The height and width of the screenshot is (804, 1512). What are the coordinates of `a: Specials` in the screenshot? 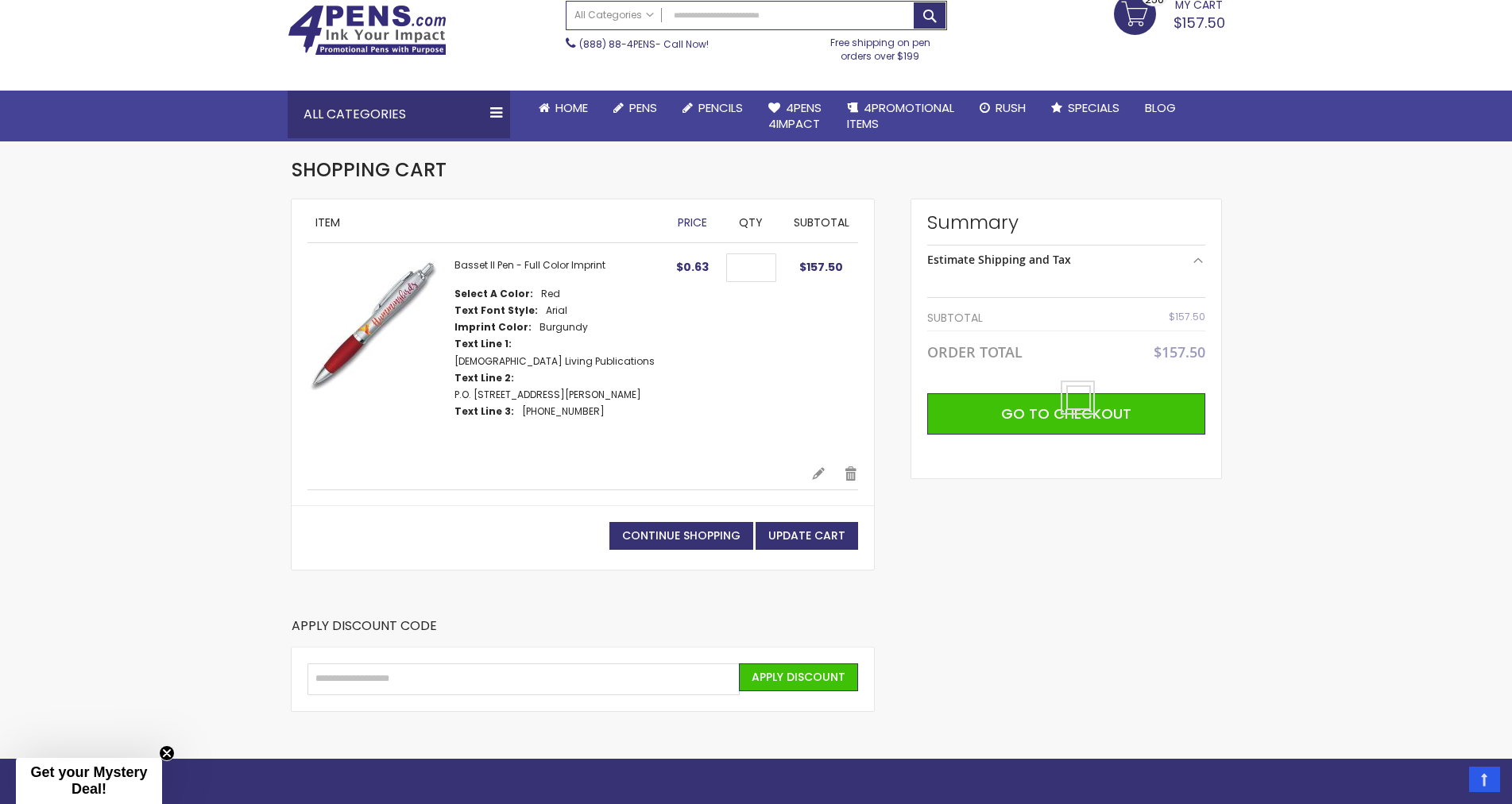 It's located at (1085, 108).